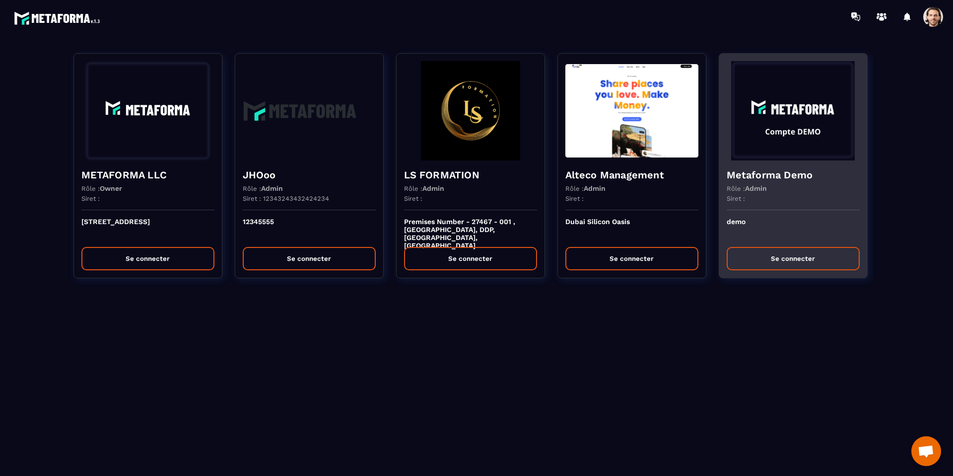  Describe the element at coordinates (793, 228) in the screenshot. I see `p: demo` at that location.